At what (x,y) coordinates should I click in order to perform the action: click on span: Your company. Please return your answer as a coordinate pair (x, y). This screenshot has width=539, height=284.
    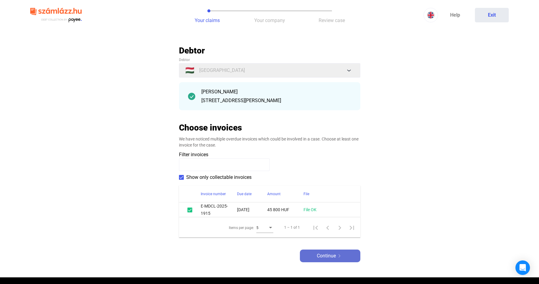
    Looking at the image, I should click on (270, 20).